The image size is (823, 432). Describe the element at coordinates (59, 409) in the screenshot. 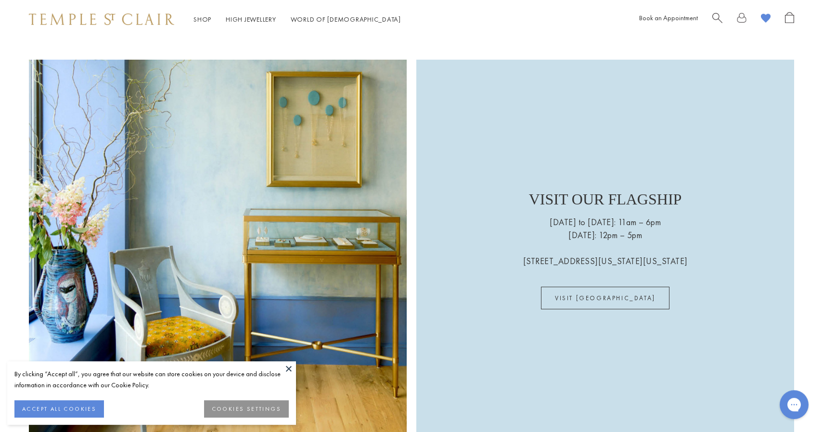

I see `button: ACCEPT ALL COOKIES` at that location.